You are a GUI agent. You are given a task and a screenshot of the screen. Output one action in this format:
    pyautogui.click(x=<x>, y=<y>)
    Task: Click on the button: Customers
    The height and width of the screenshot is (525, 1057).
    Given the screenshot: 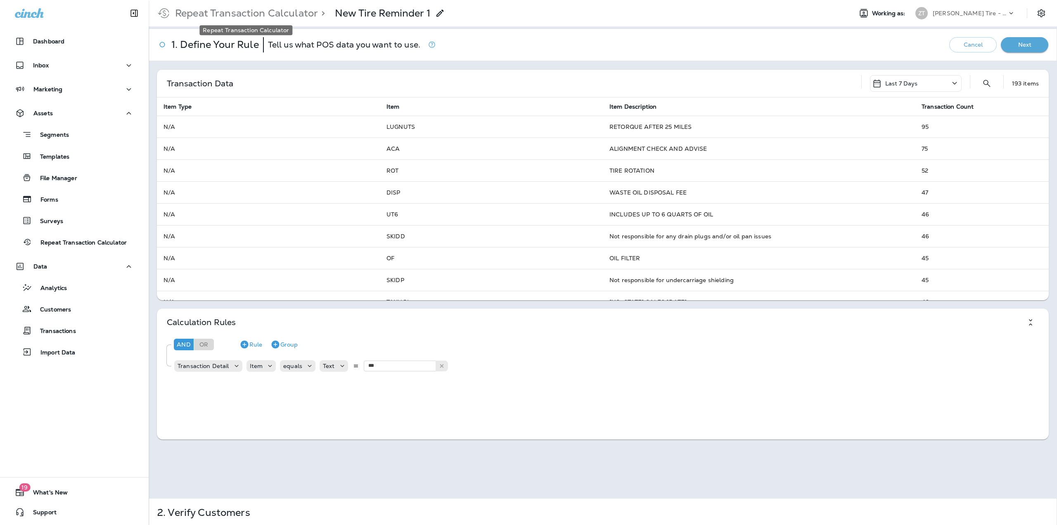 What is the action you would take?
    pyautogui.click(x=74, y=309)
    